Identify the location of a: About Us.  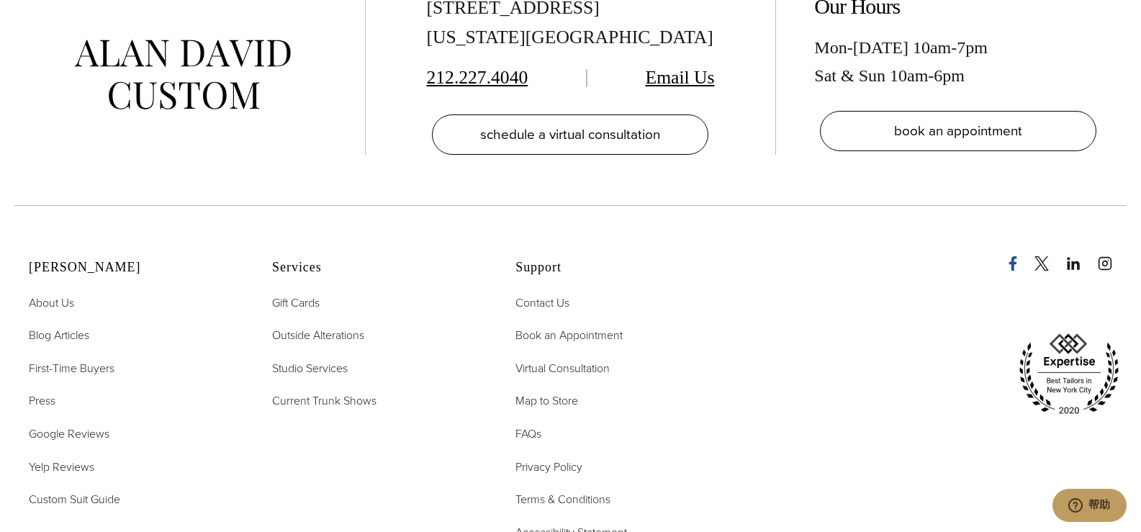
(51, 303).